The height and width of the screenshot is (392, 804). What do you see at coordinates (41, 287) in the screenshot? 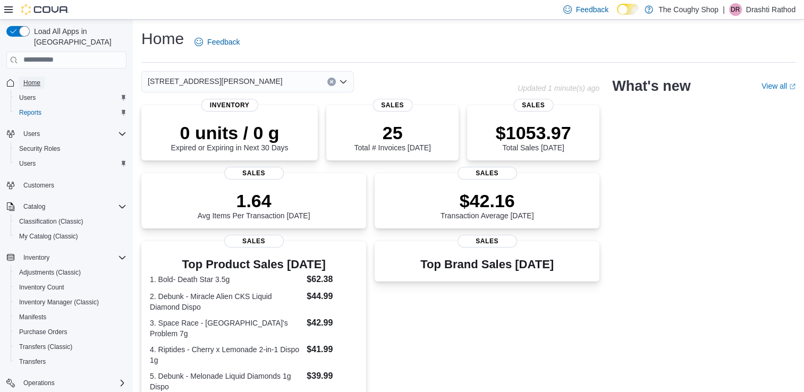
I see `span: Inventory Count` at bounding box center [41, 287].